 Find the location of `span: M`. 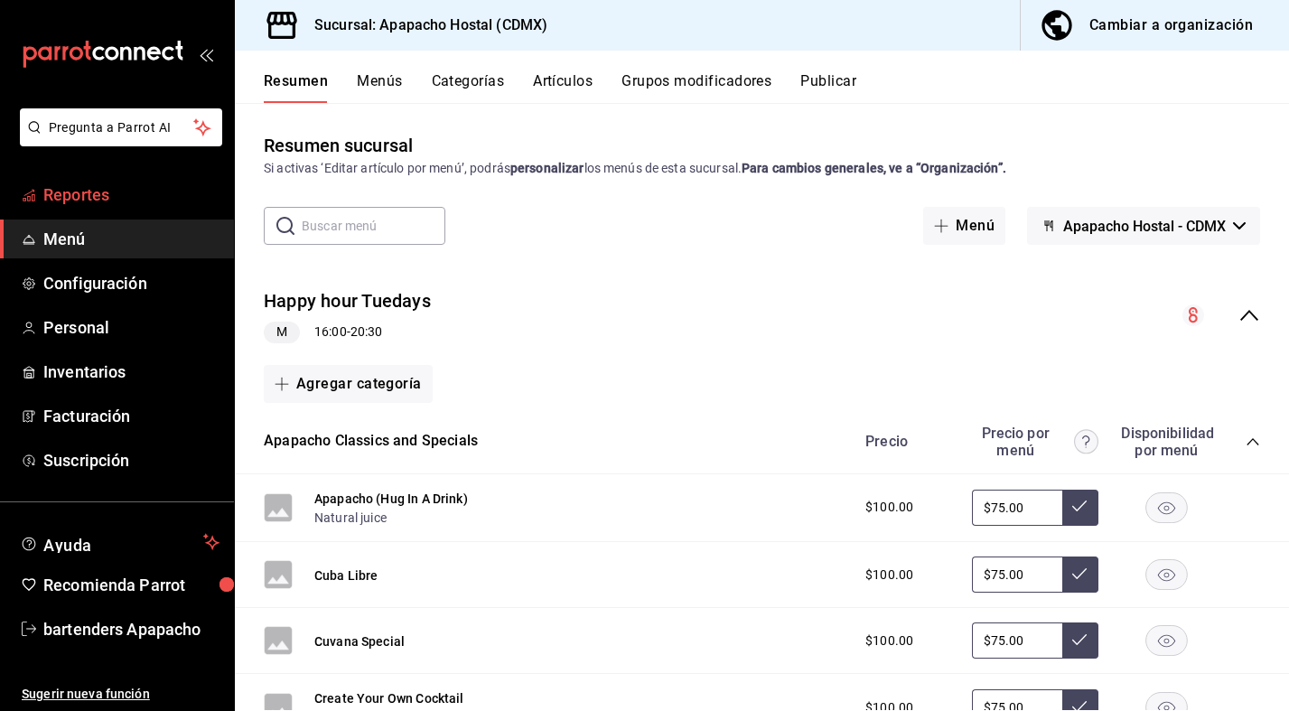

span: M is located at coordinates (282, 331).